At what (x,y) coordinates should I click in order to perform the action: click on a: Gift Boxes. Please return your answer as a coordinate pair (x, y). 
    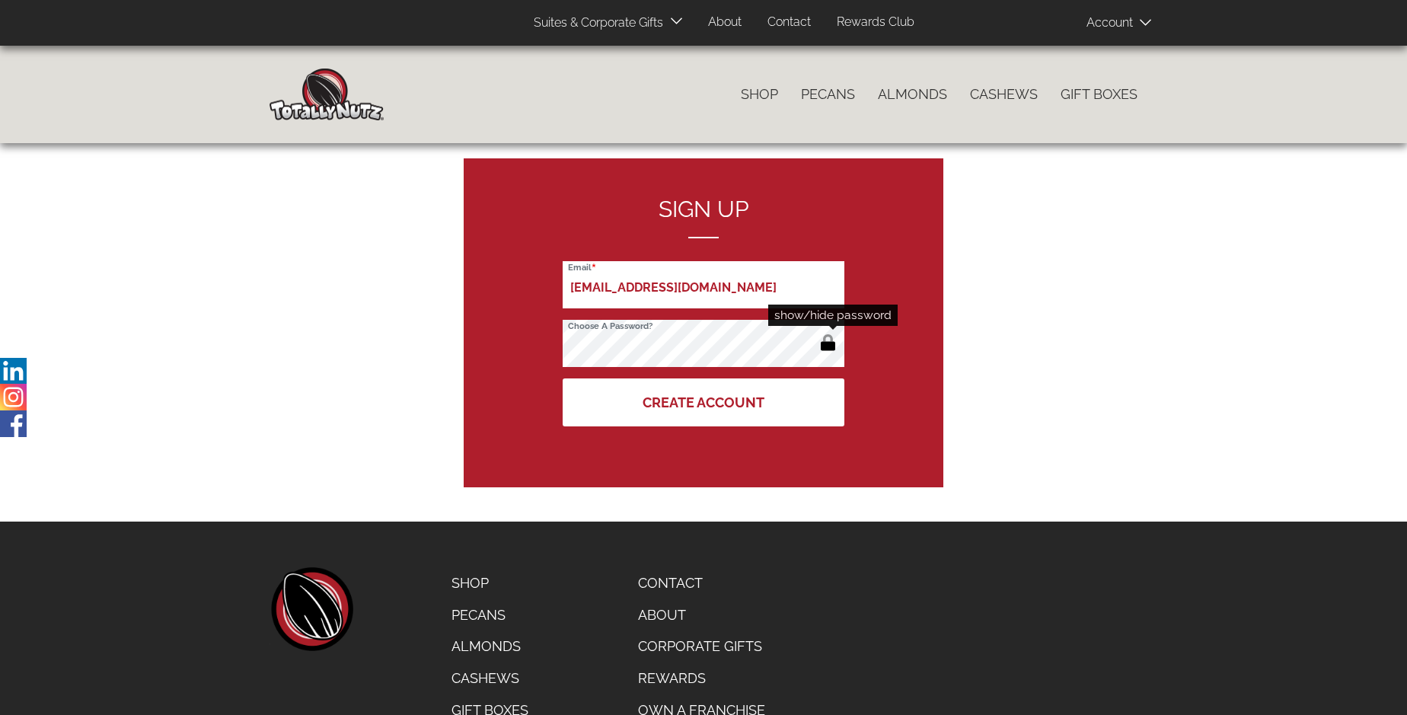
    Looking at the image, I should click on (1099, 94).